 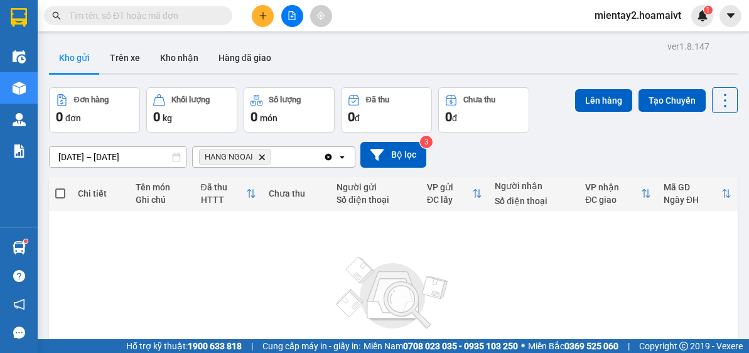 I want to click on div: ĐC lấy, so click(x=449, y=200).